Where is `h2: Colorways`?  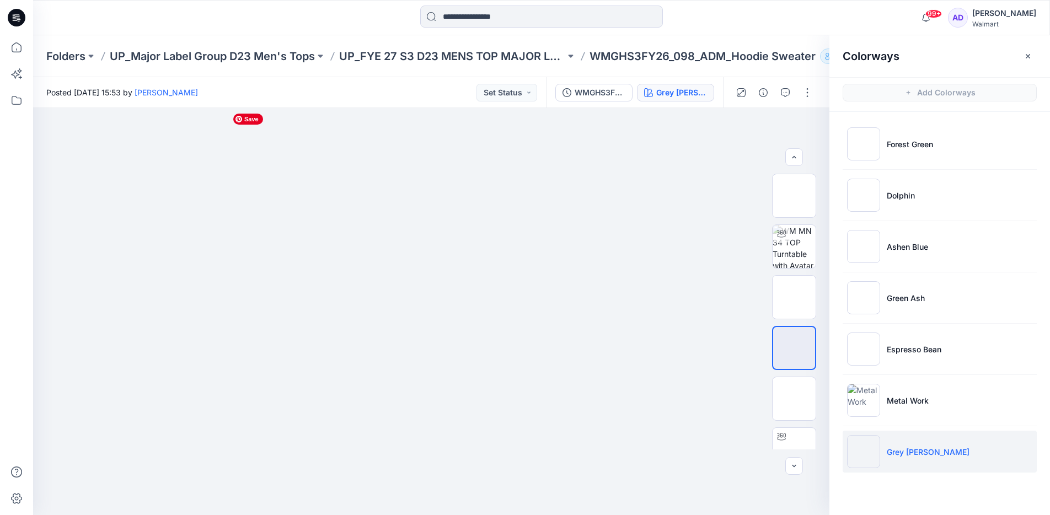 h2: Colorways is located at coordinates (871, 56).